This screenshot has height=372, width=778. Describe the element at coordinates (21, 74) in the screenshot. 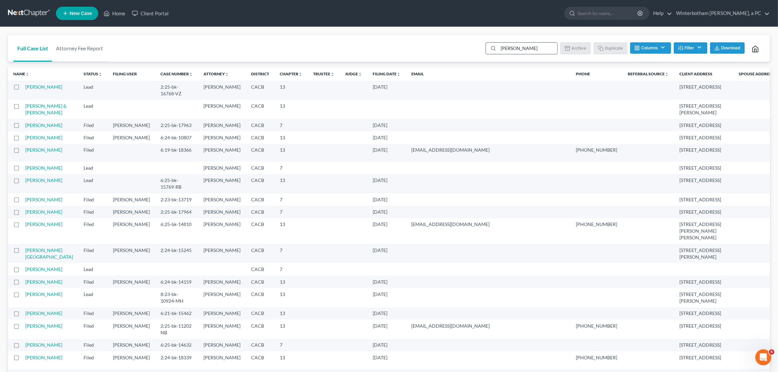

I see `a: Nameunfold_more` at that location.